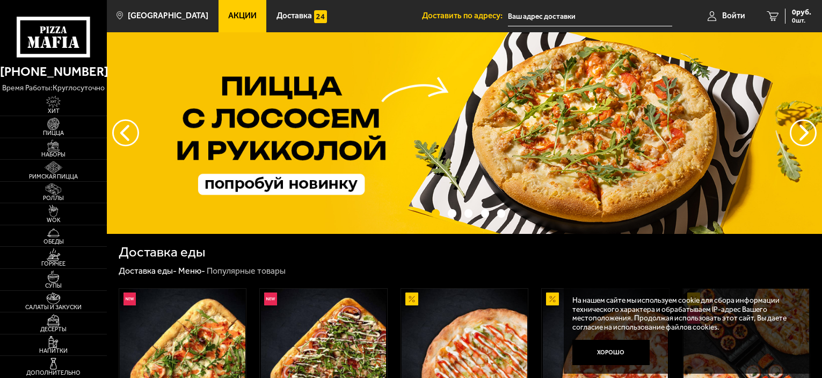 The height and width of the screenshot is (378, 822). Describe the element at coordinates (802, 12) in the screenshot. I see `span: 0 руб.` at that location.